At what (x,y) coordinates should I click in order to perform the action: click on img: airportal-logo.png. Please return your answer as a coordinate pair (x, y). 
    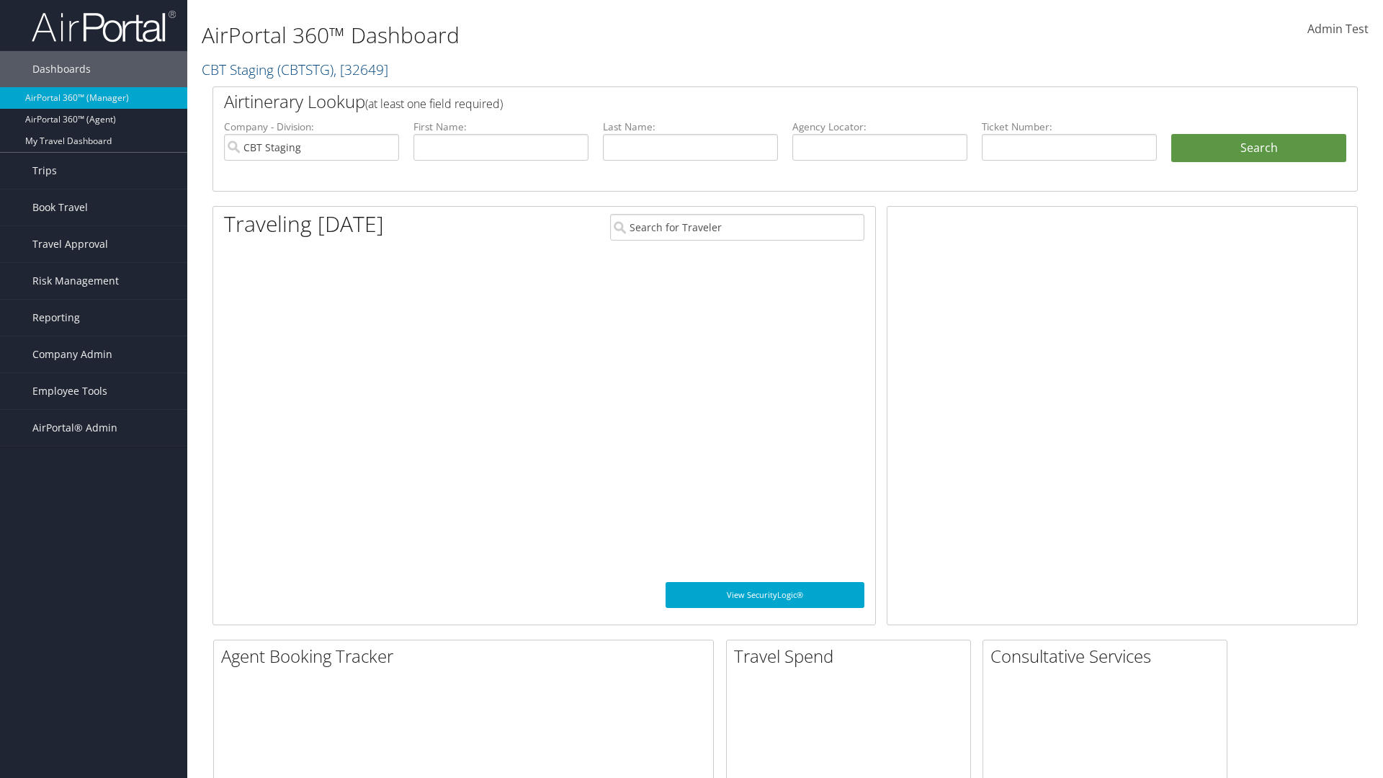
    Looking at the image, I should click on (104, 26).